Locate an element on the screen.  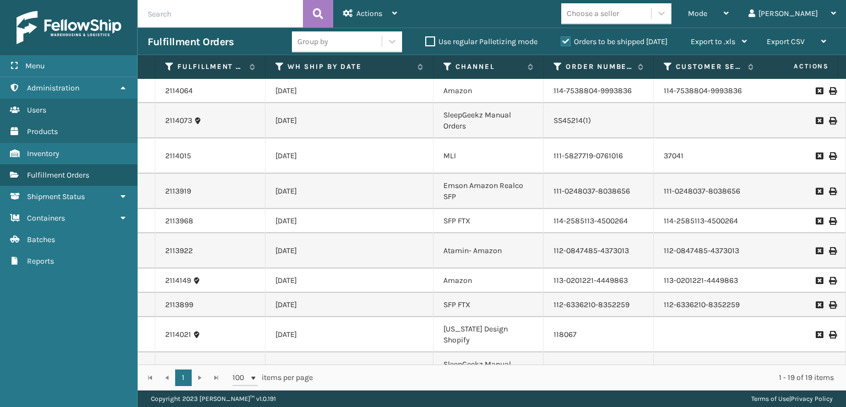
label: WH Ship By Date is located at coordinates (350, 67).